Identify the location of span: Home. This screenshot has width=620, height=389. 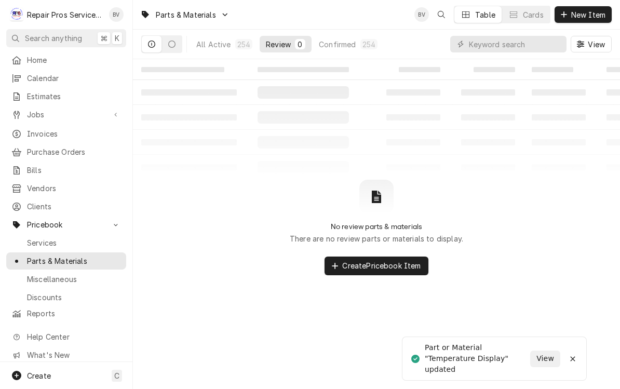
(74, 60).